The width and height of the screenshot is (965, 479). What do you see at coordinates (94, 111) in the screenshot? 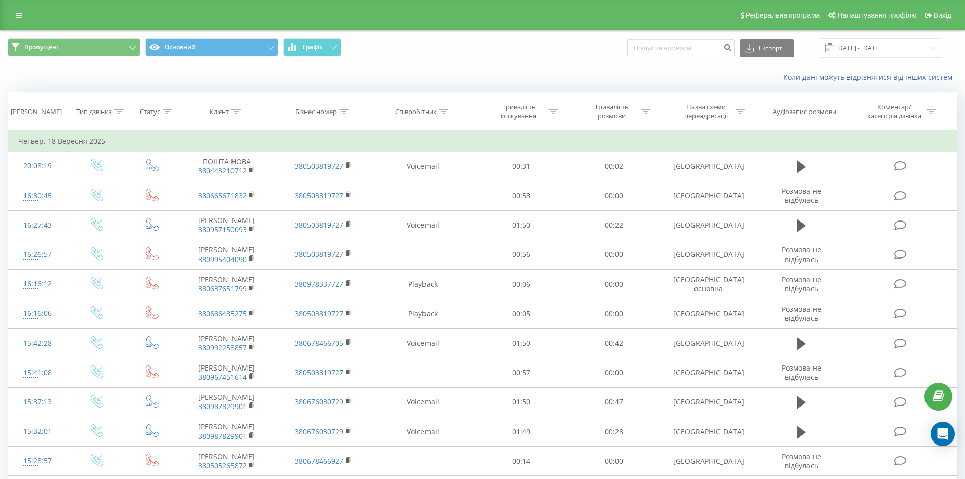
I see `div: Тип дзвінка` at bounding box center [94, 111].